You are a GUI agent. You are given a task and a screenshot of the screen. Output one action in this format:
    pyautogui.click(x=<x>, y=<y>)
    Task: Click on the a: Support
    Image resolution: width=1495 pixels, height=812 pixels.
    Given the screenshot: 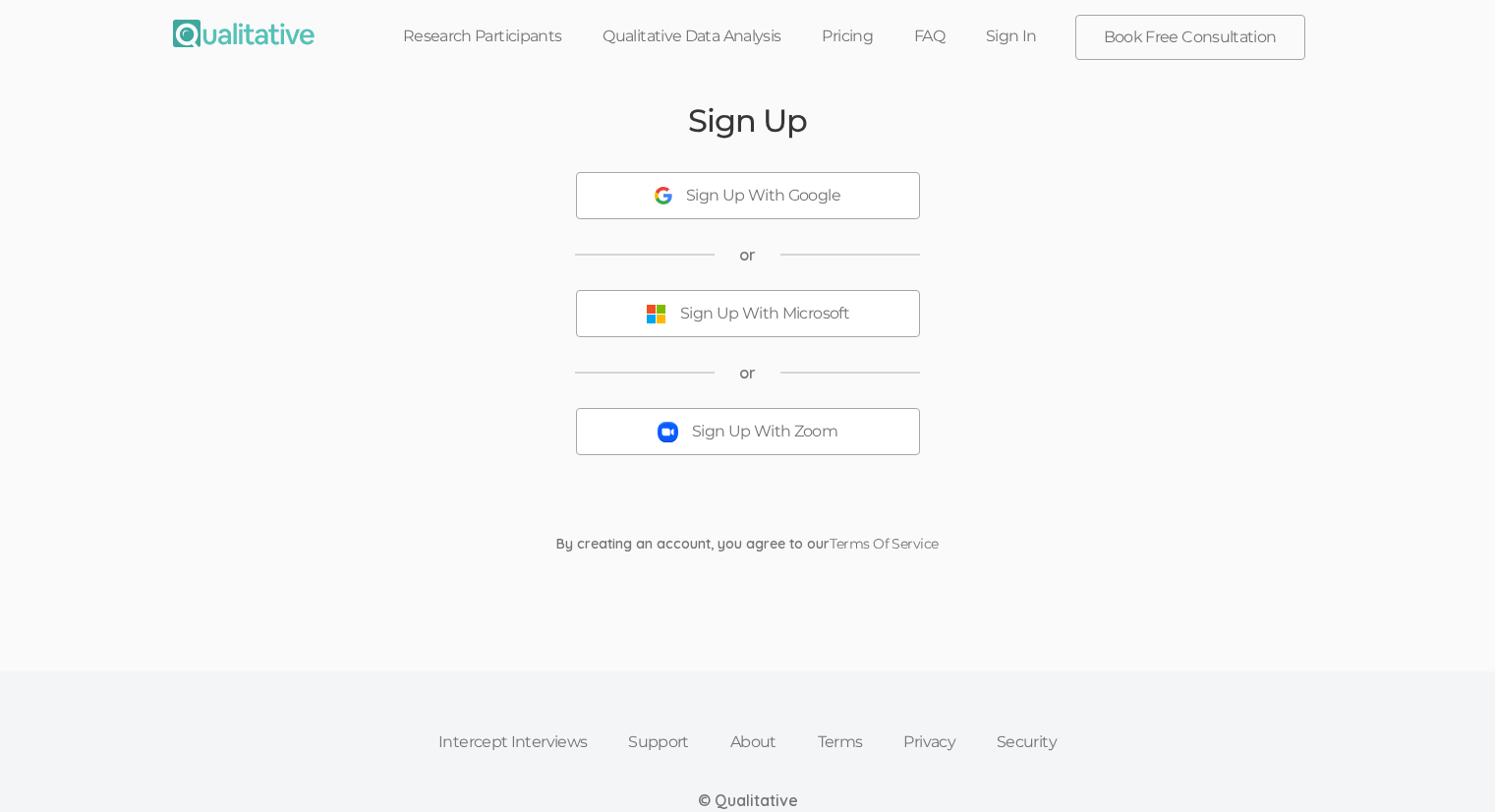 What is the action you would take?
    pyautogui.click(x=659, y=742)
    